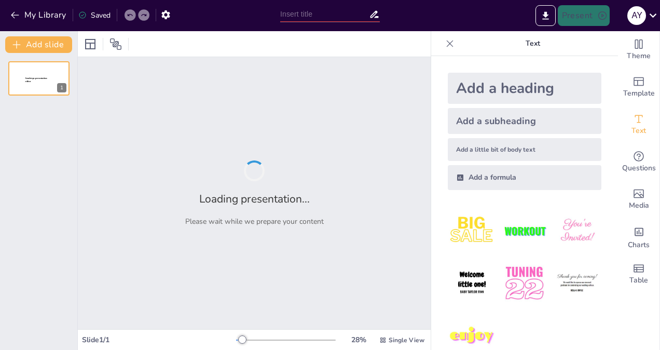 The height and width of the screenshot is (350, 660). Describe the element at coordinates (639, 125) in the screenshot. I see `div: Add text boxes` at that location.